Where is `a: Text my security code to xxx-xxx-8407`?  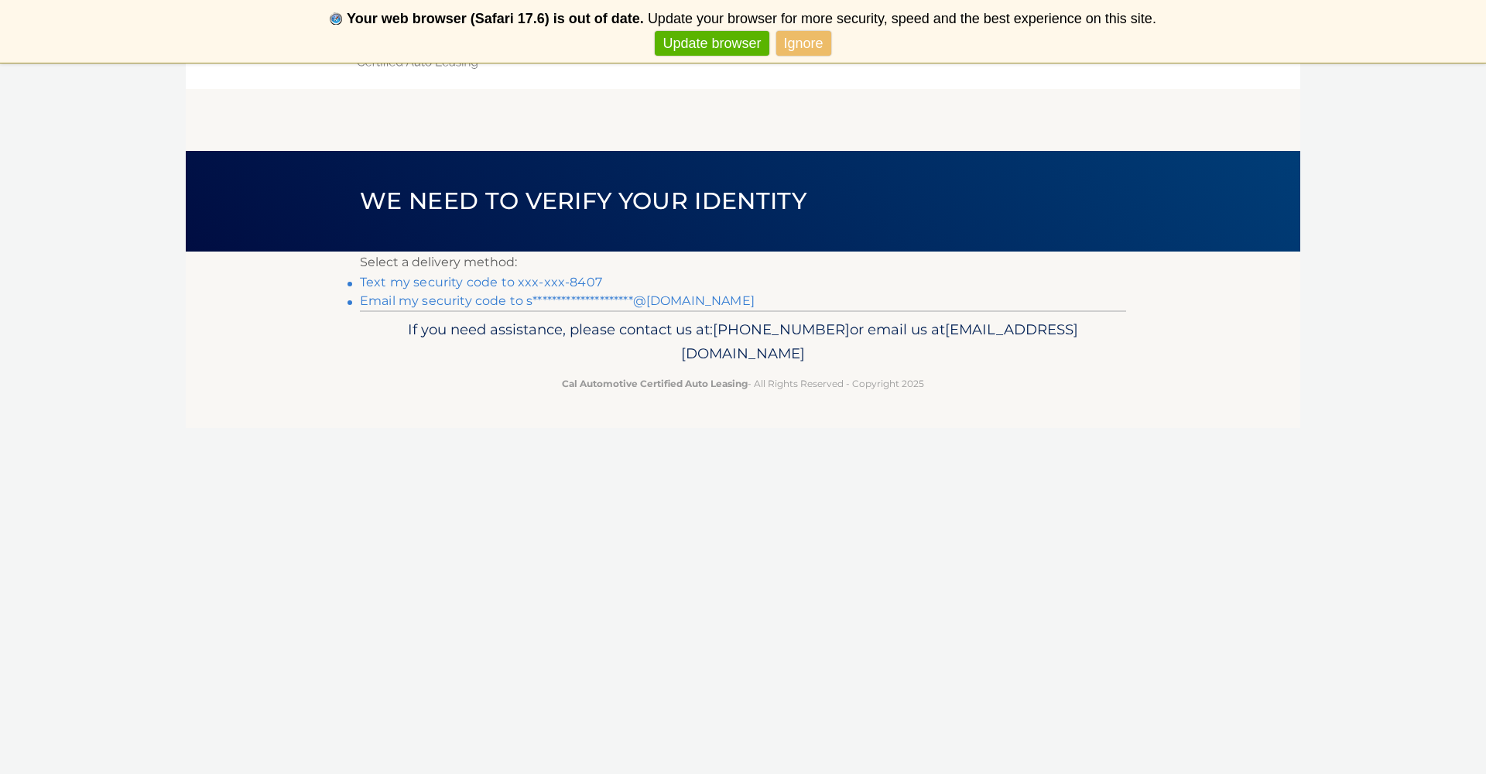 a: Text my security code to xxx-xxx-8407 is located at coordinates (481, 282).